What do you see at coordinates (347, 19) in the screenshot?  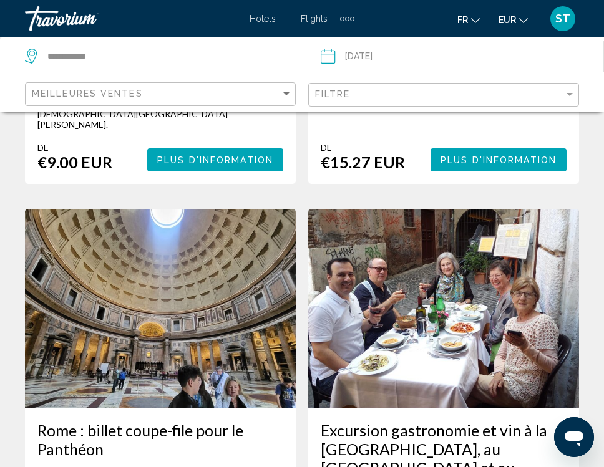 I see `button: Extra navigation items` at bounding box center [347, 19].